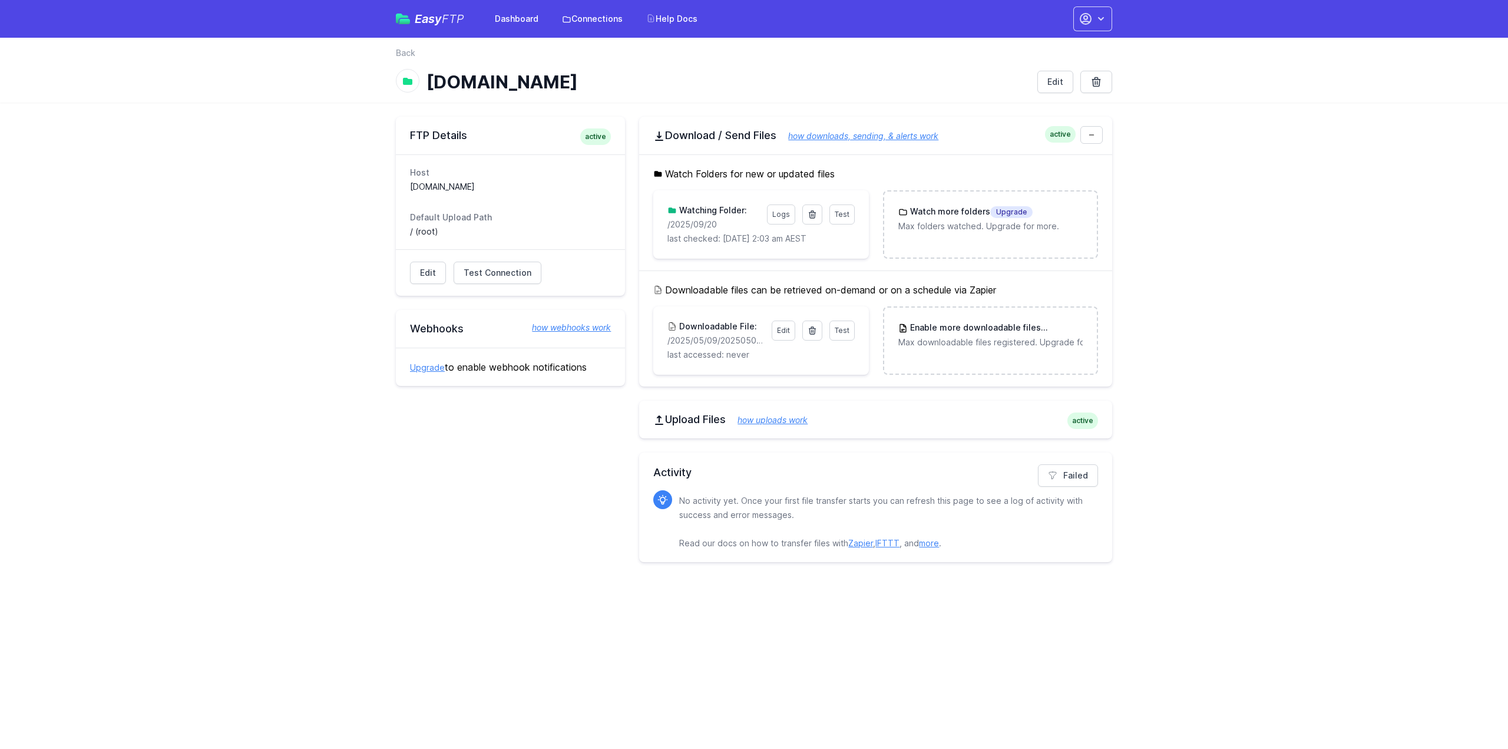 The height and width of the screenshot is (749, 1508). Describe the element at coordinates (876, 473) in the screenshot. I see `h2: Activity` at that location.